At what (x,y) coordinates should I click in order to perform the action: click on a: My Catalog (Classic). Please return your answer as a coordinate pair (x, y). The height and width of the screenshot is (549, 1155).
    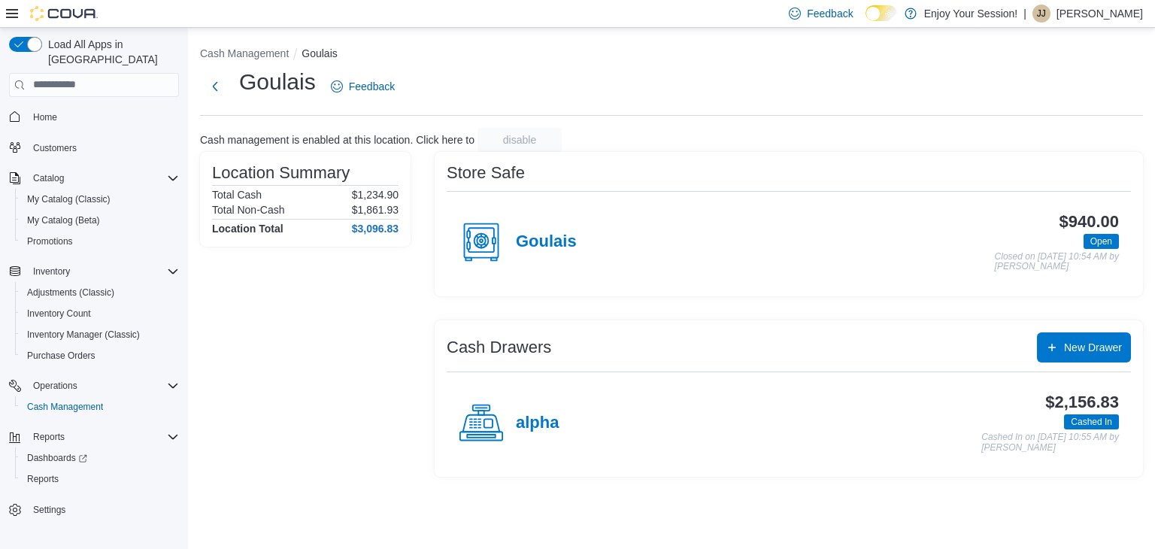
    Looking at the image, I should click on (68, 199).